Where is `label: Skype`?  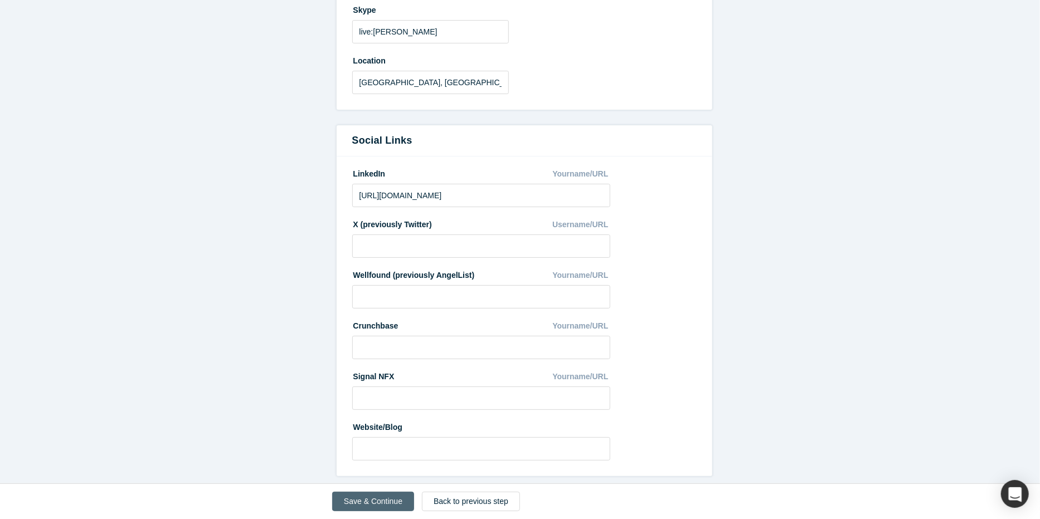
label: Skype is located at coordinates (524, 8).